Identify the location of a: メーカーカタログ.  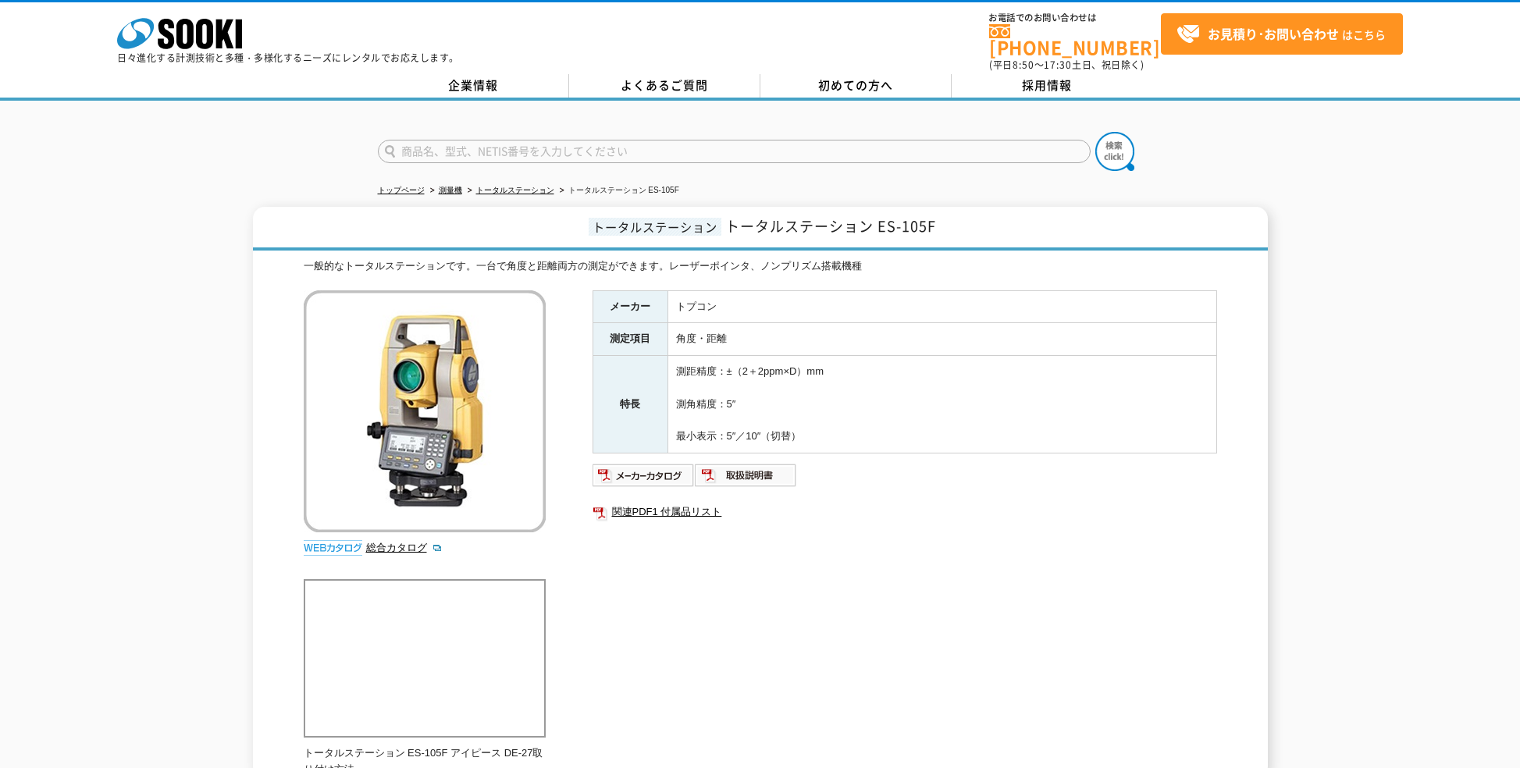
(643, 479).